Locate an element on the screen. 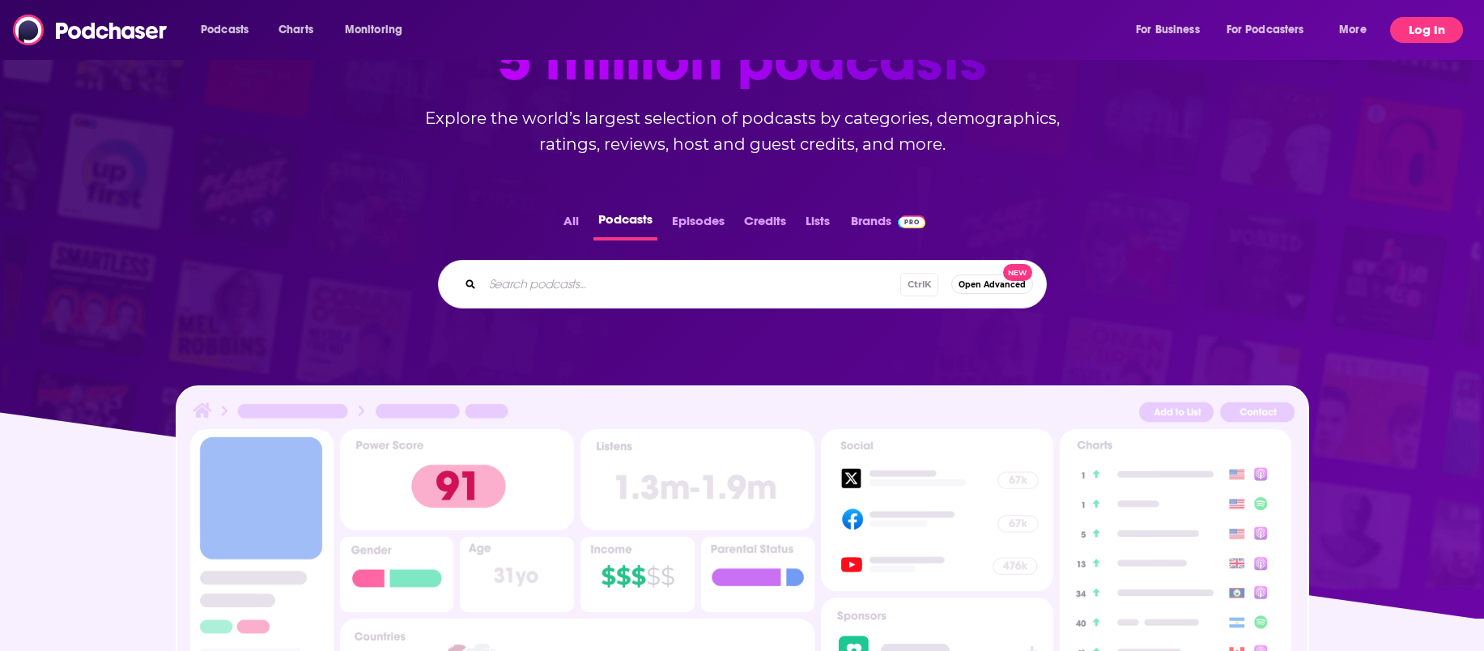 This screenshot has height=651, width=1484. img: Podcast Insights Gender is located at coordinates (397, 574).